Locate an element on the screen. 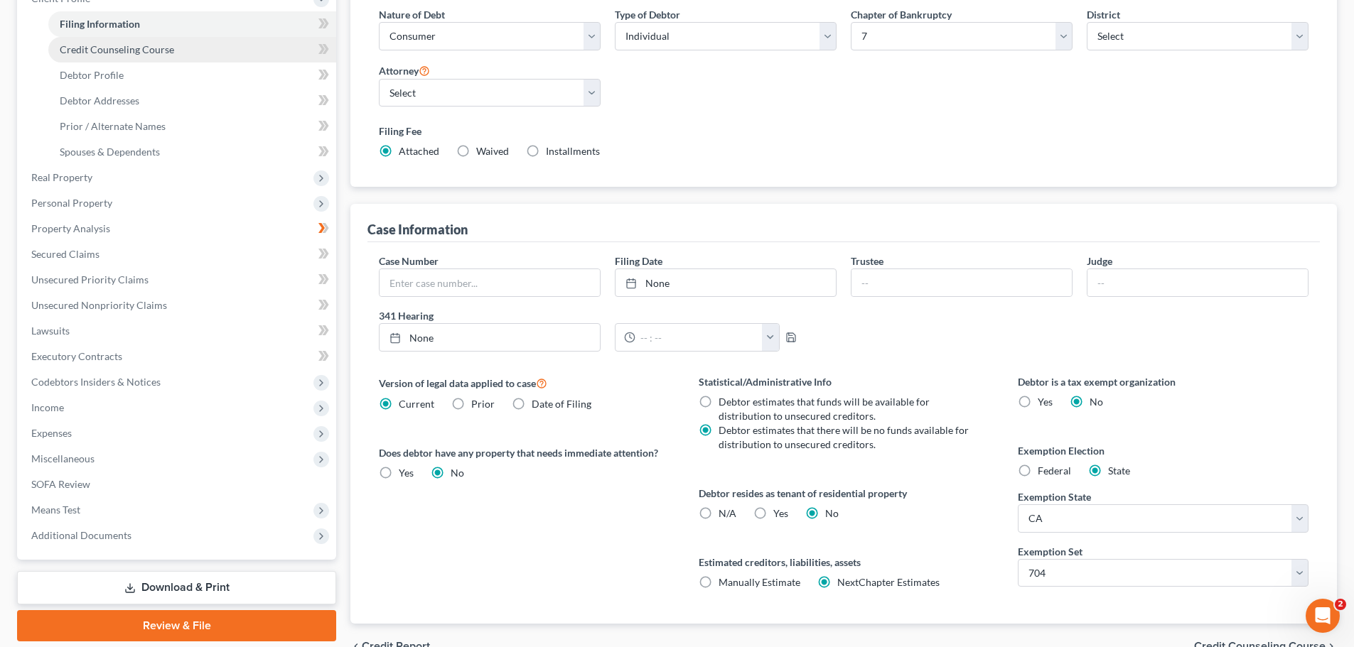  a: Unsecured Priority Claims is located at coordinates (178, 280).